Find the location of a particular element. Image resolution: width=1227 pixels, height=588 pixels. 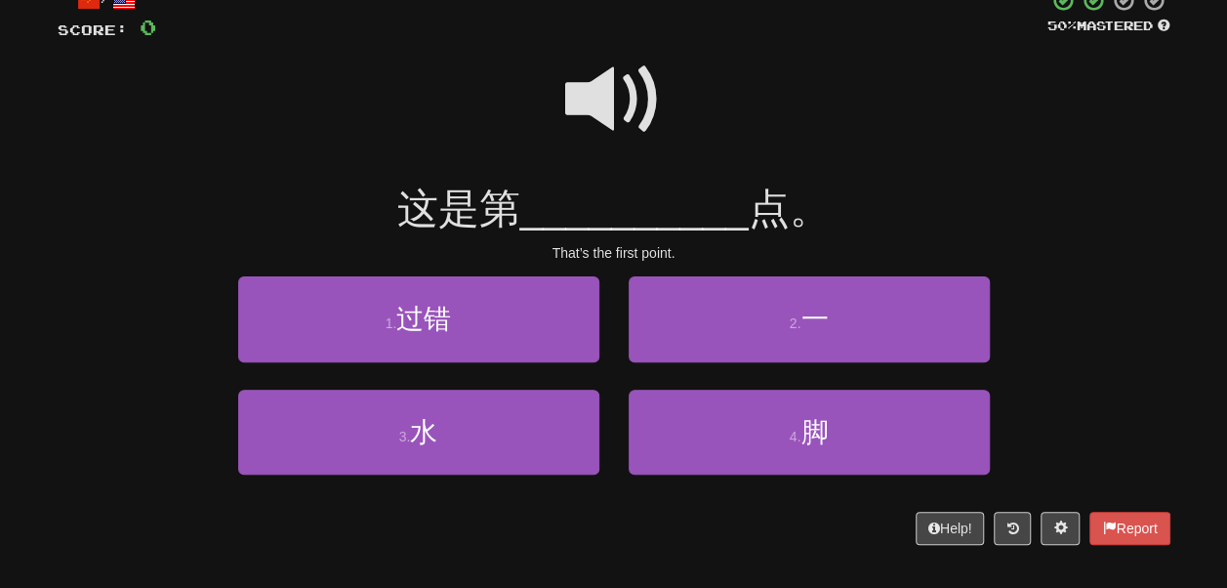

small: 2 . is located at coordinates (796, 323).